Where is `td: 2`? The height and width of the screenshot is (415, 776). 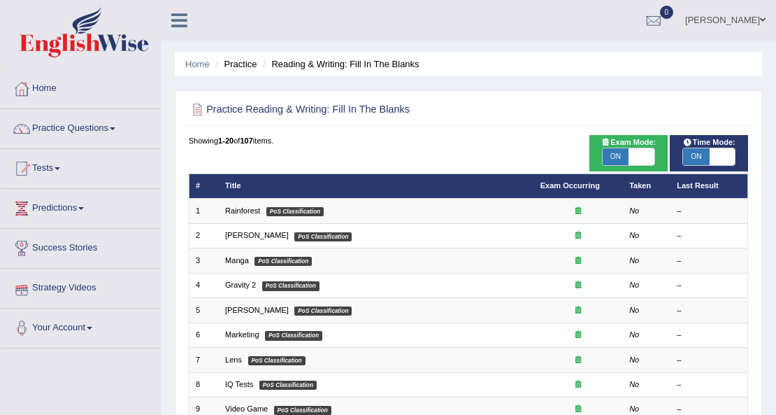
td: 2 is located at coordinates (203, 235).